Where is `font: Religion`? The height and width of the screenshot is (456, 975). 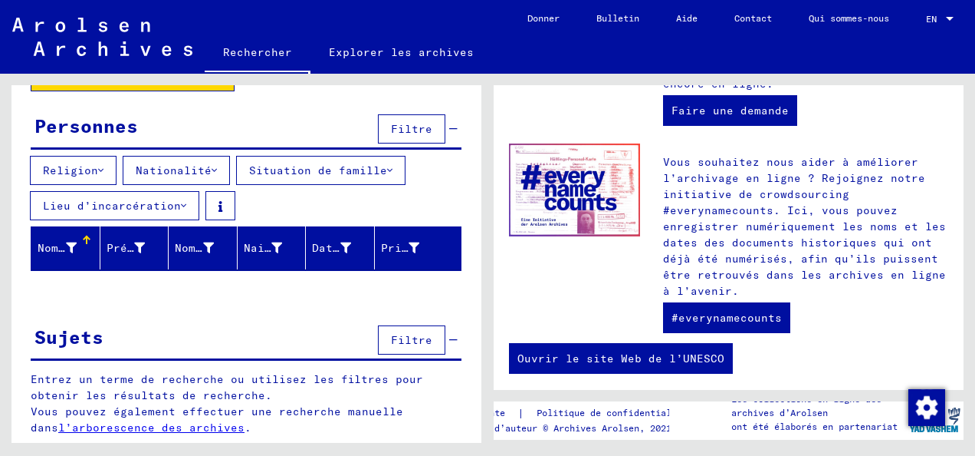
font: Religion is located at coordinates (71, 170).